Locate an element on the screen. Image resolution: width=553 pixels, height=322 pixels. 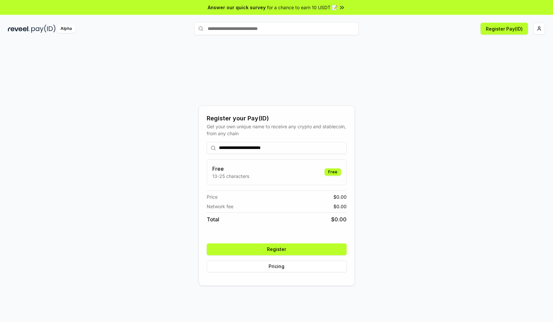
span: Network fee is located at coordinates (220, 206).